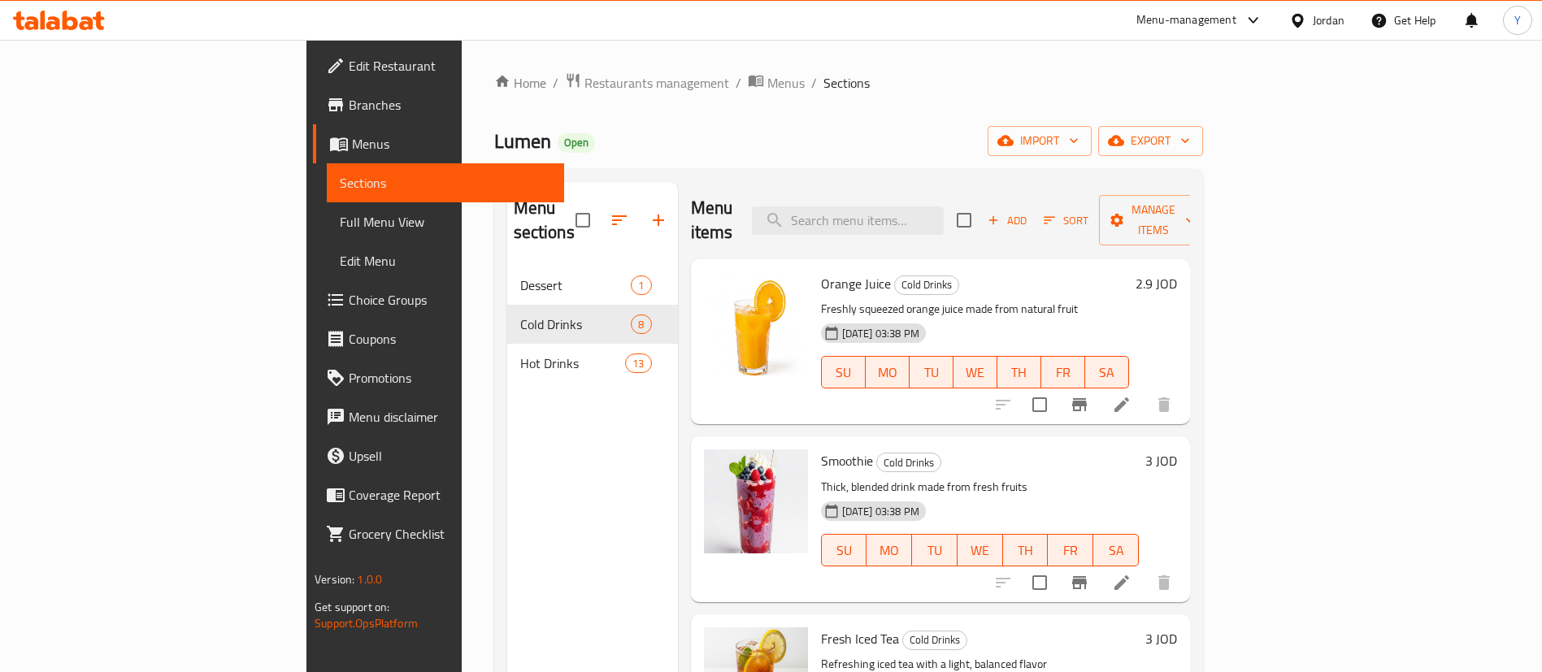 The height and width of the screenshot is (672, 1542). What do you see at coordinates (641, 324) in the screenshot?
I see `div: items` at bounding box center [641, 324].